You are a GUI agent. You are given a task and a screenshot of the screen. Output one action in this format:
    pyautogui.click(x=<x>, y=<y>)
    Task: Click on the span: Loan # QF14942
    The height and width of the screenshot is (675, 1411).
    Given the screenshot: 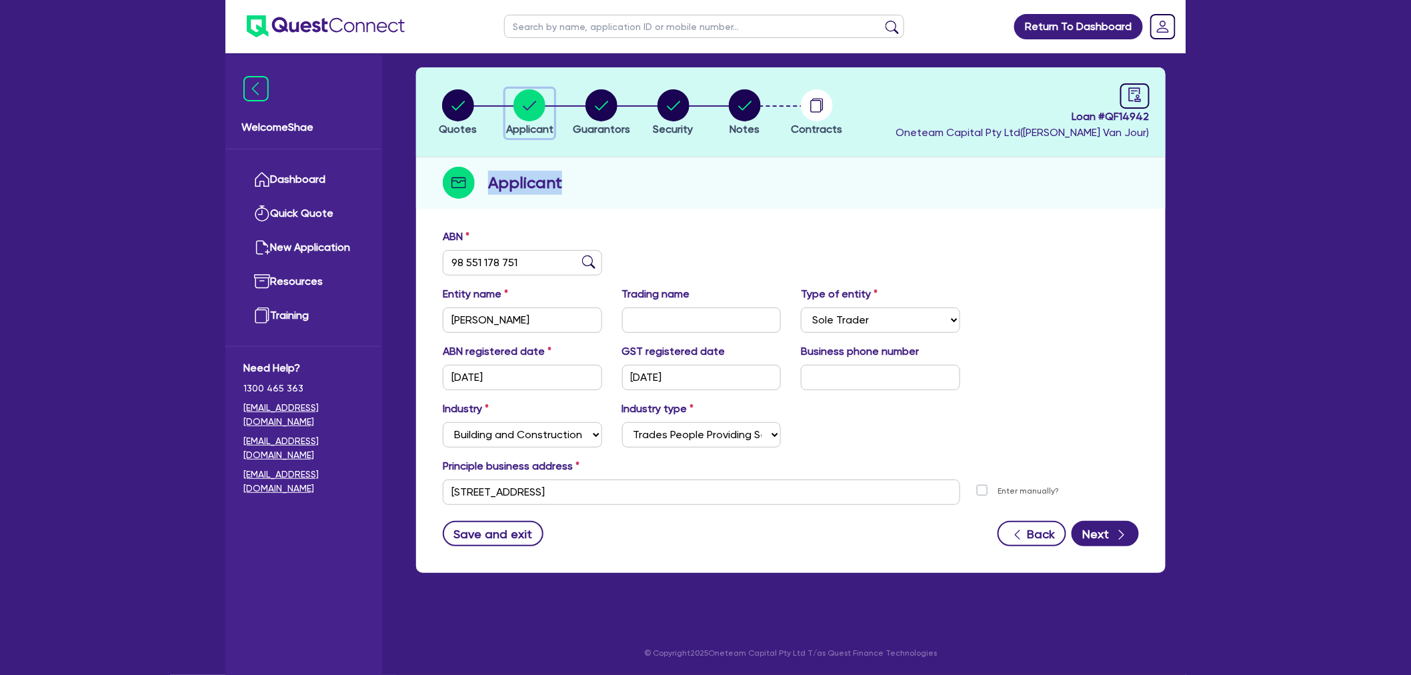 What is the action you would take?
    pyautogui.click(x=1023, y=117)
    